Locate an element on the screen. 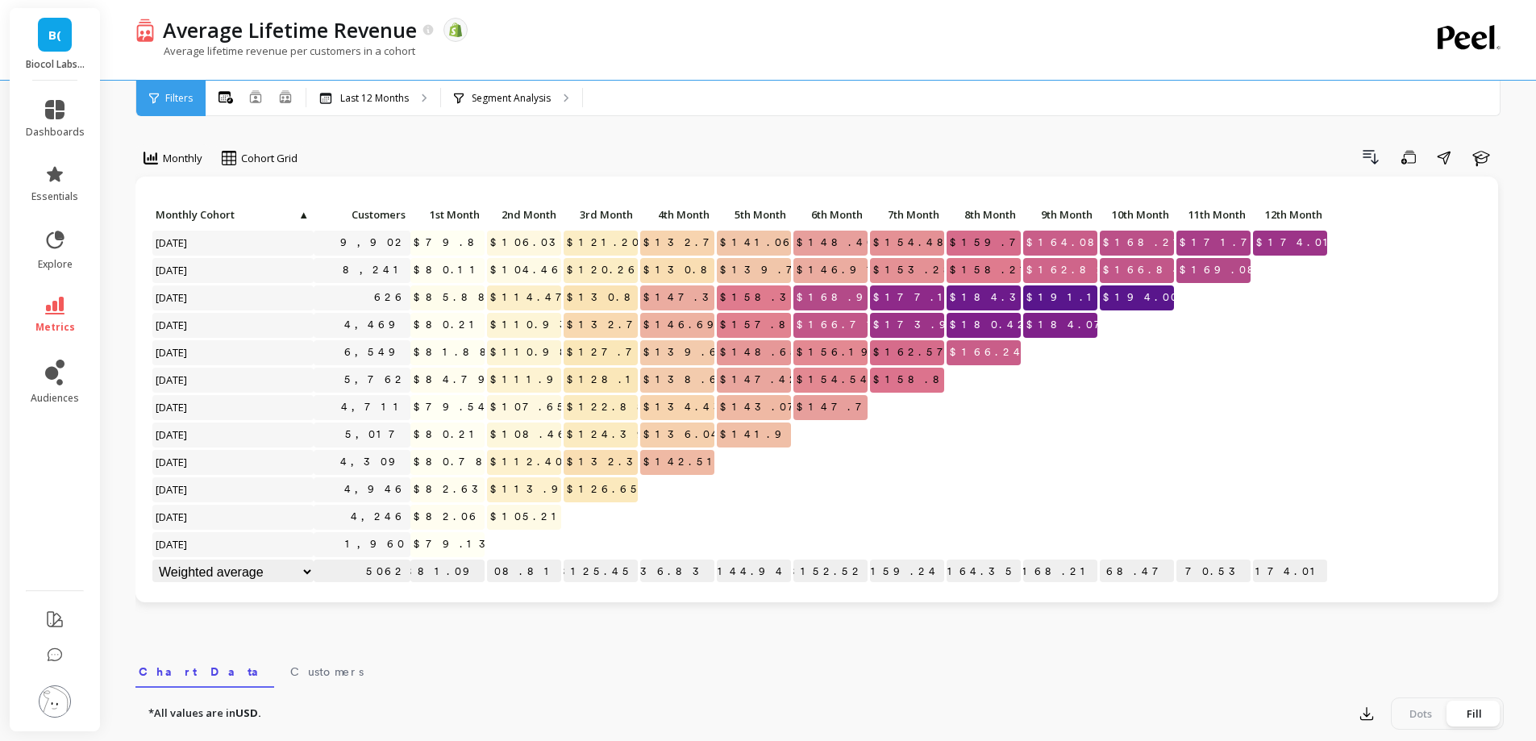  img: profile picture is located at coordinates (55, 701).